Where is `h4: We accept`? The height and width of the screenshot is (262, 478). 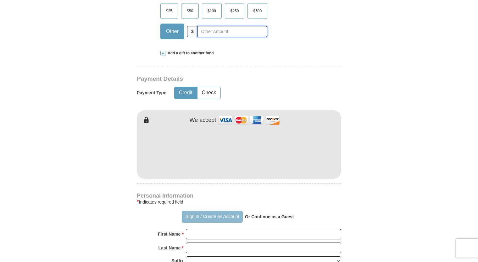
h4: We accept is located at coordinates (203, 120).